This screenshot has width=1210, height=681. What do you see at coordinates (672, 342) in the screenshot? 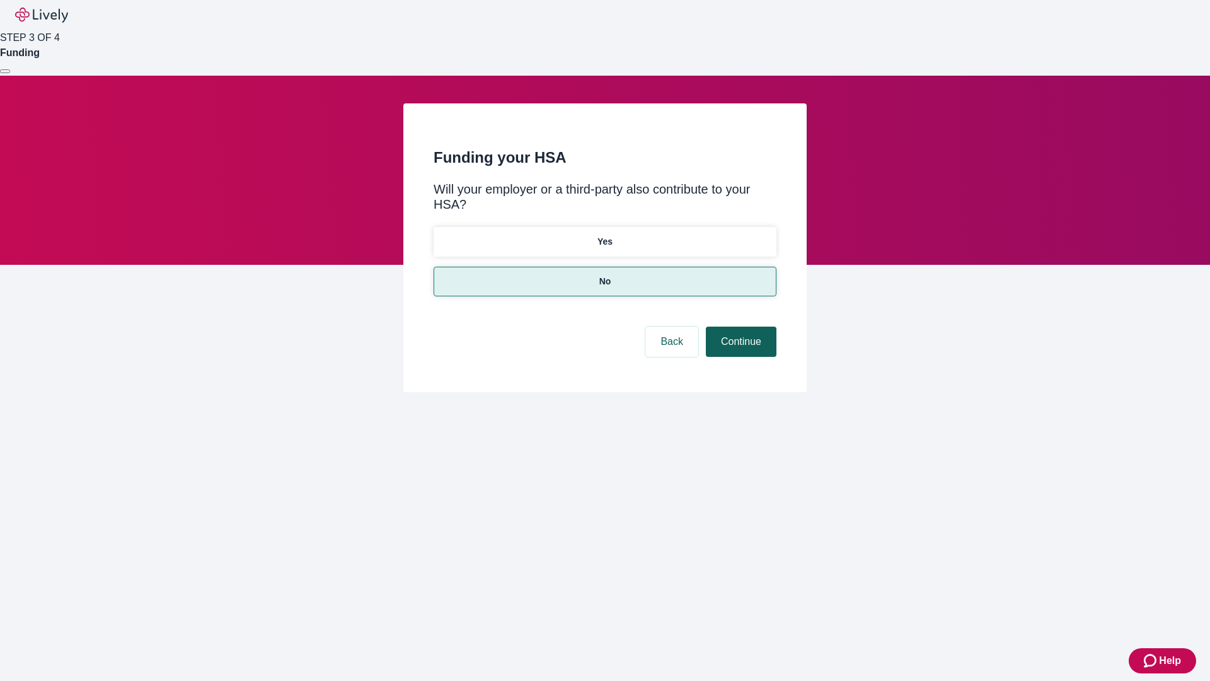
I see `button: Back` at bounding box center [672, 342].